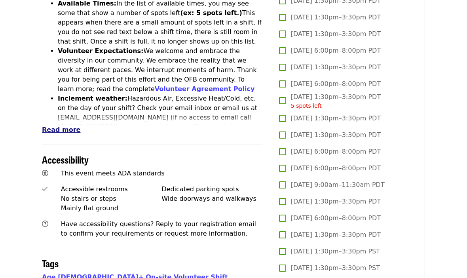 The image size is (467, 278). What do you see at coordinates (212, 189) in the screenshot?
I see `div: Dedicated parking spots` at bounding box center [212, 189].